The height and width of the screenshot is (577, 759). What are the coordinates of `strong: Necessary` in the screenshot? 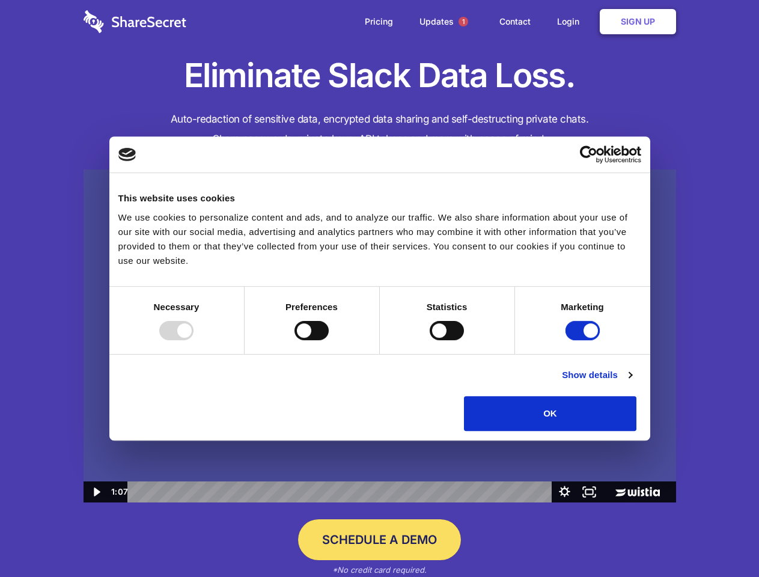 It's located at (177, 306).